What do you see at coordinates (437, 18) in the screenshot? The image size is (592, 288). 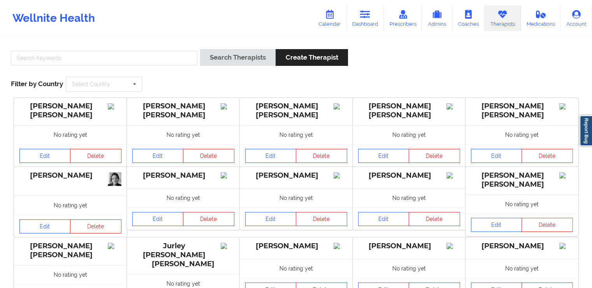 I see `a: Admins` at bounding box center [437, 18].